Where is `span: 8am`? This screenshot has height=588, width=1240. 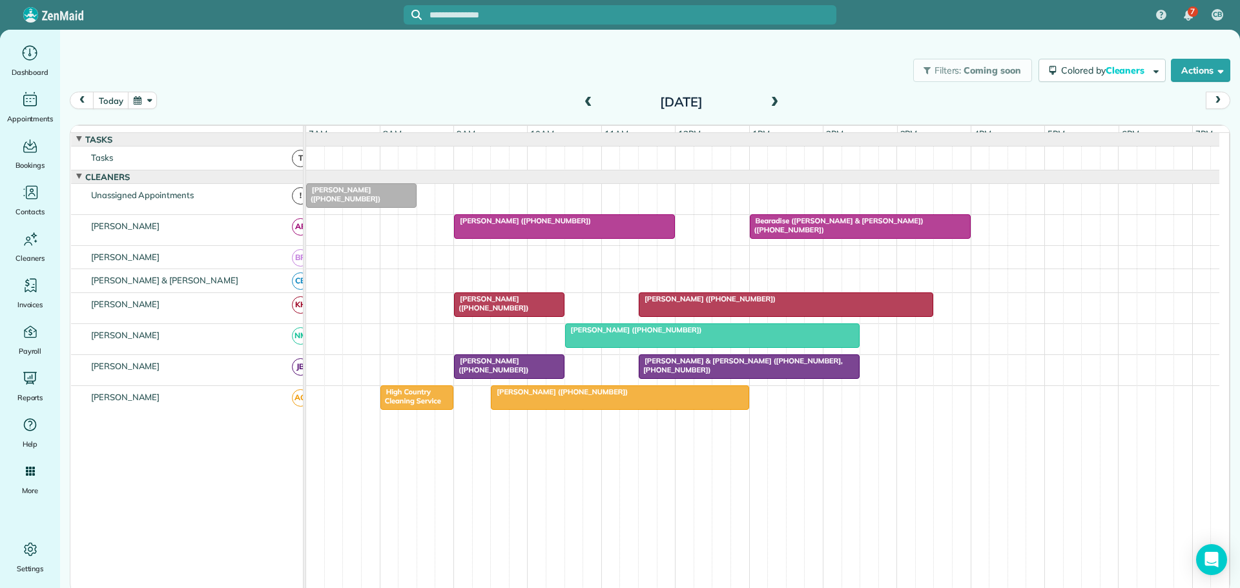
span: 8am is located at coordinates (392, 134).